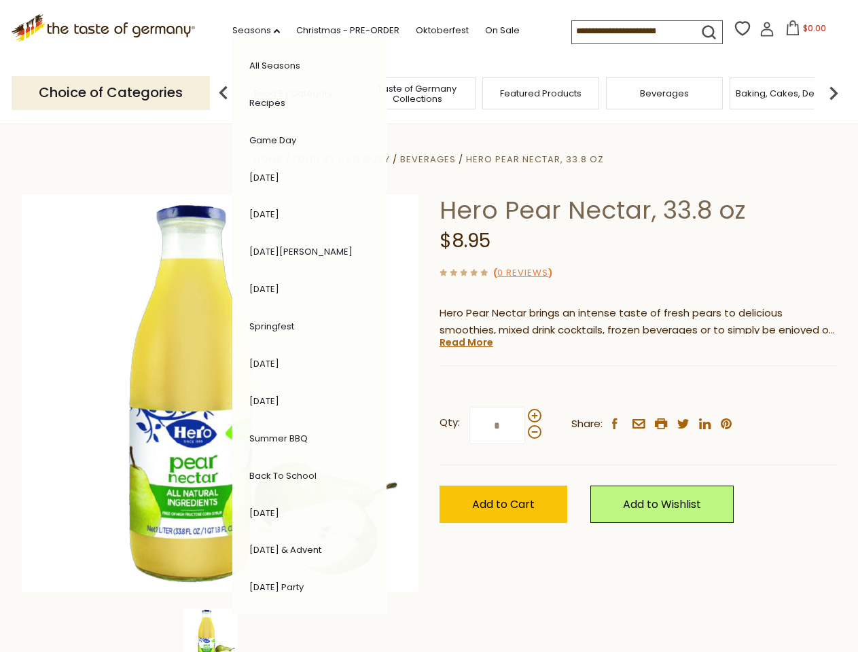 This screenshot has width=858, height=652. What do you see at coordinates (442, 31) in the screenshot?
I see `a: Oktoberfest` at bounding box center [442, 31].